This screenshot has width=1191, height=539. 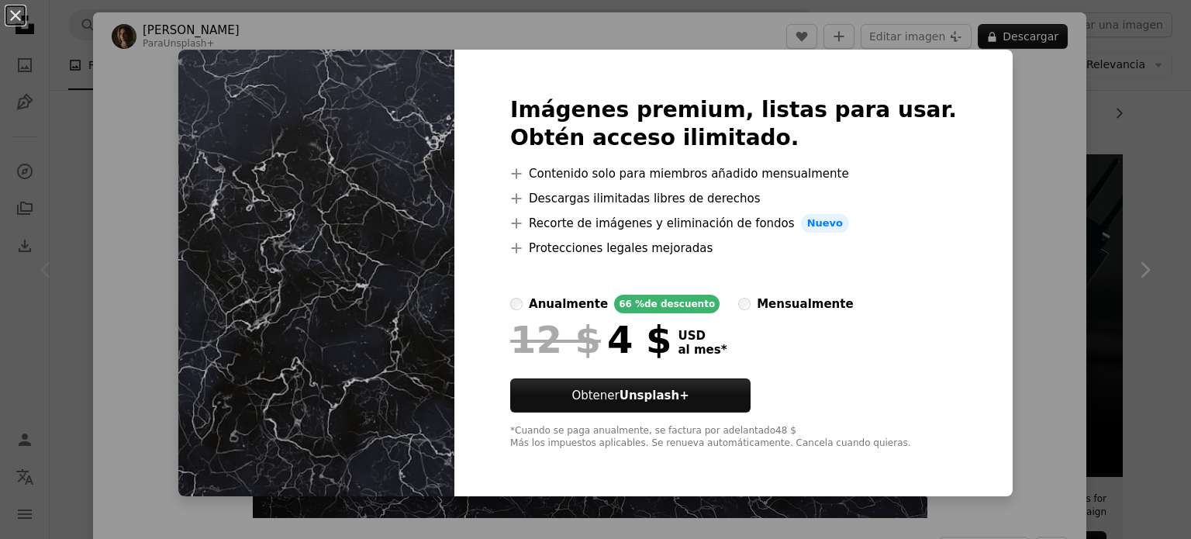 I want to click on strong: Unsplash+, so click(x=654, y=395).